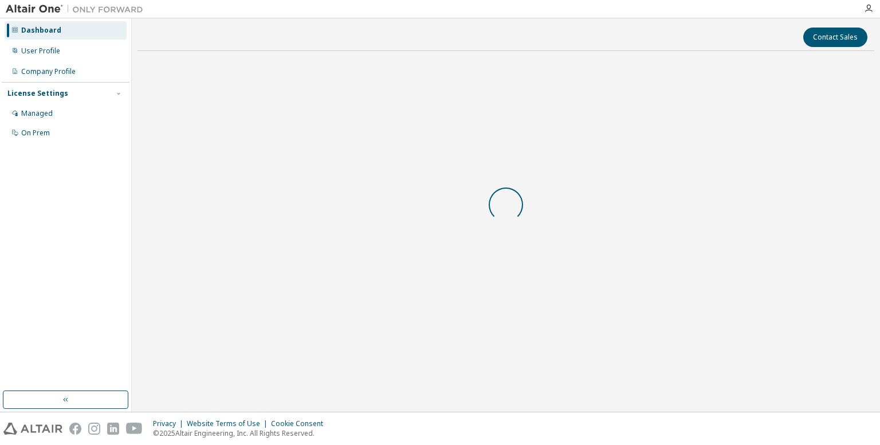  I want to click on div: Dashboard, so click(41, 30).